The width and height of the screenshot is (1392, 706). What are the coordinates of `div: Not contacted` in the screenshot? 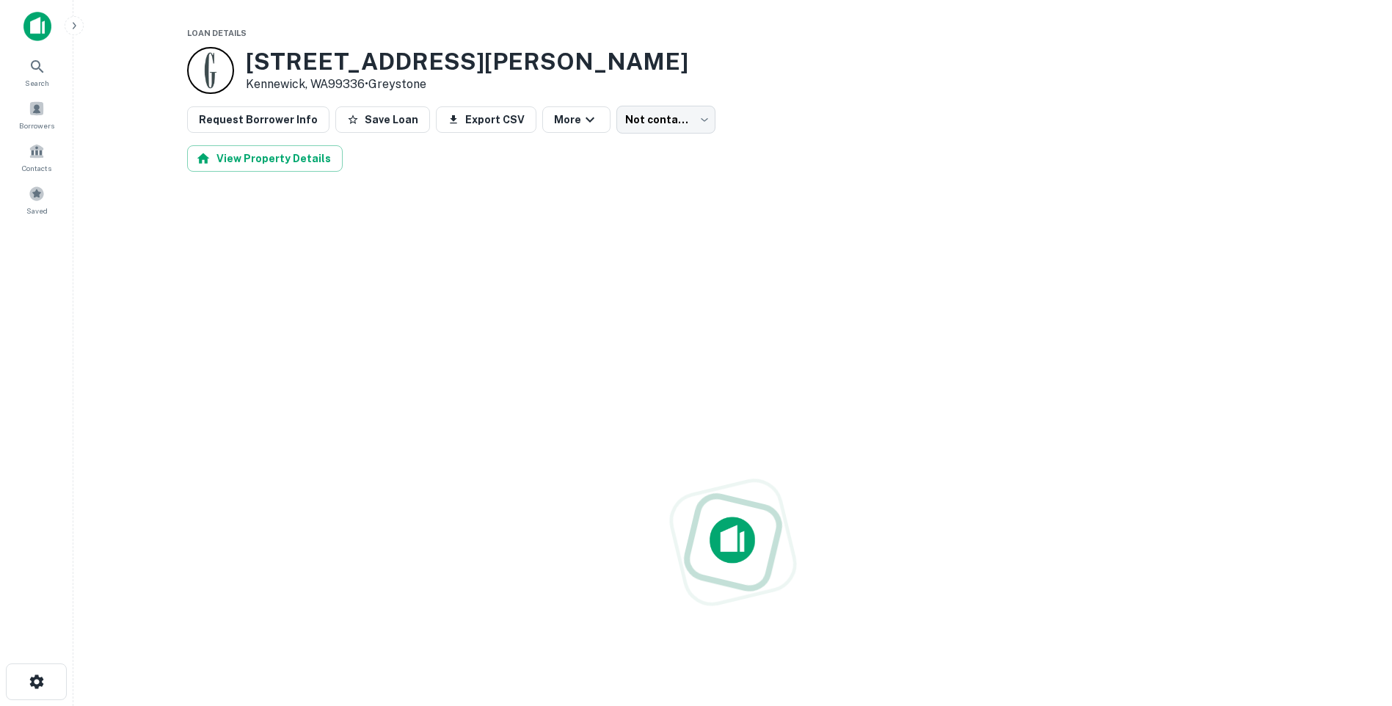 It's located at (665, 120).